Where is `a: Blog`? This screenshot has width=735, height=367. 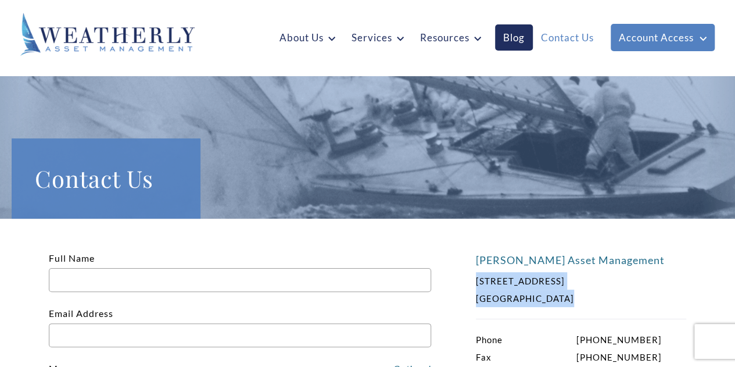
a: Blog is located at coordinates (513, 37).